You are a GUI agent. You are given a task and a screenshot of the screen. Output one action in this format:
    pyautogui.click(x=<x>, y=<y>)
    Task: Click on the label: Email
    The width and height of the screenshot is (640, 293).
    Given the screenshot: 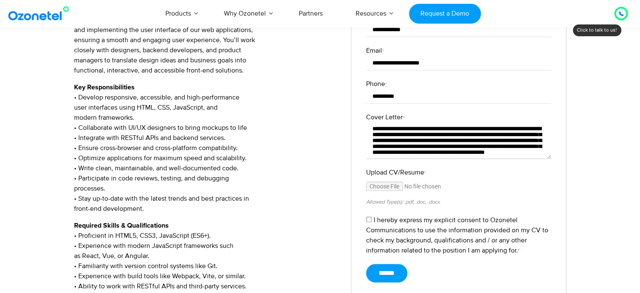 What is the action you would take?
    pyautogui.click(x=459, y=51)
    